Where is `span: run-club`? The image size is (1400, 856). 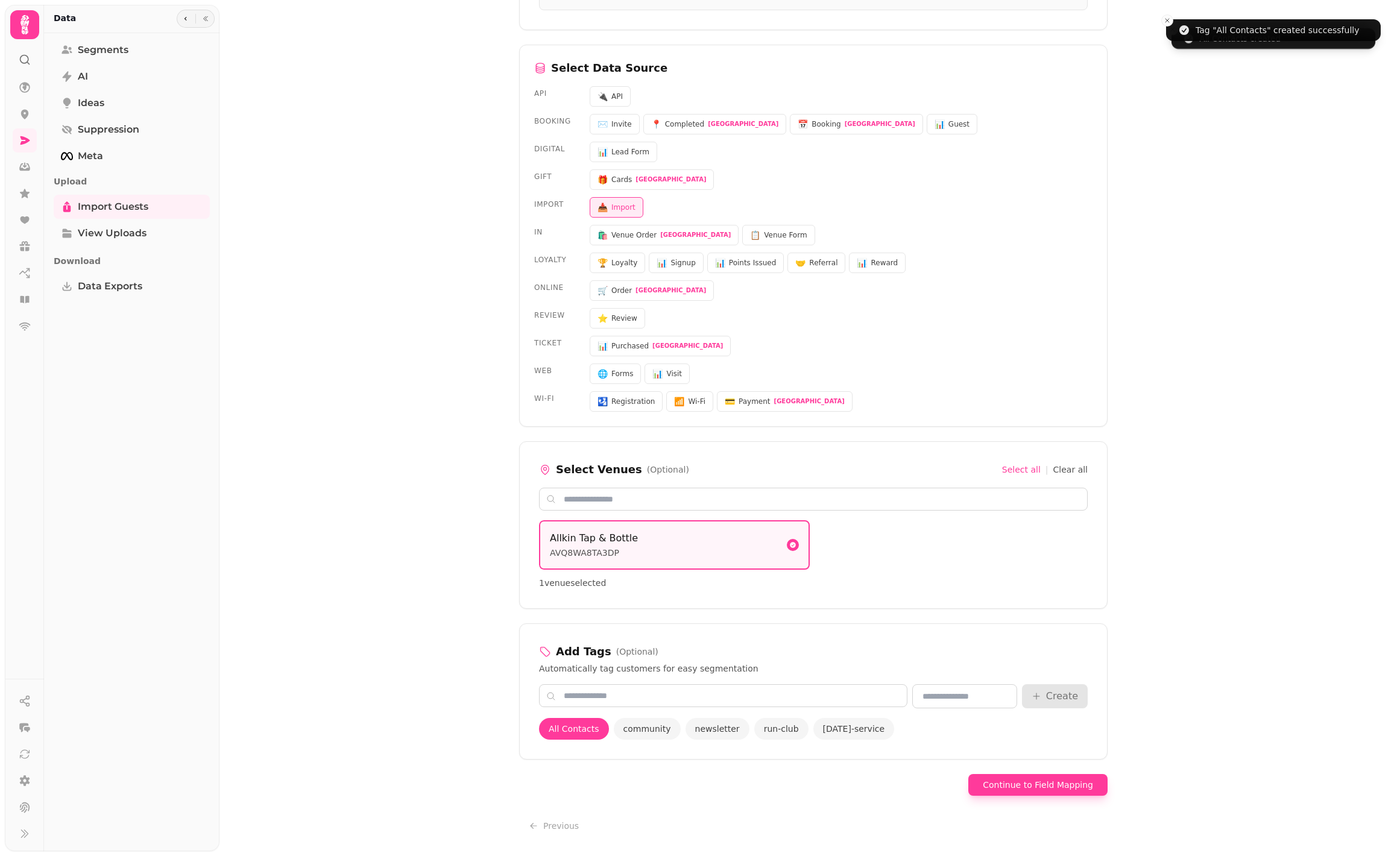 span: run-club is located at coordinates (782, 729).